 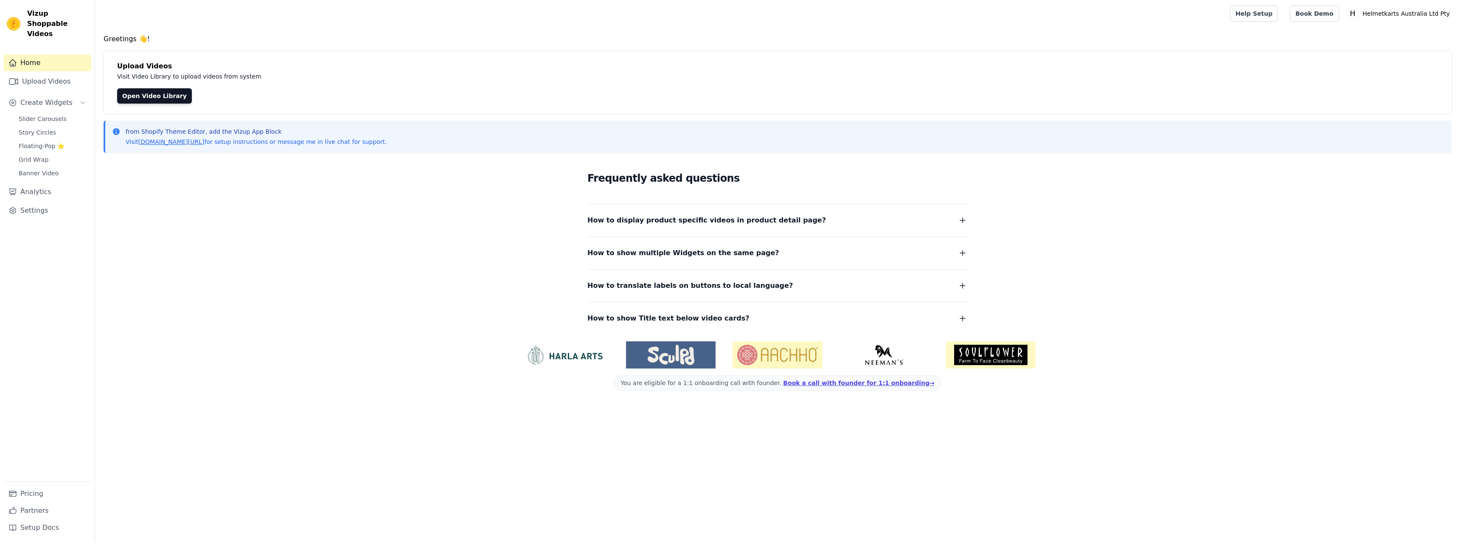 I want to click on a: Slider Carousels, so click(x=52, y=119).